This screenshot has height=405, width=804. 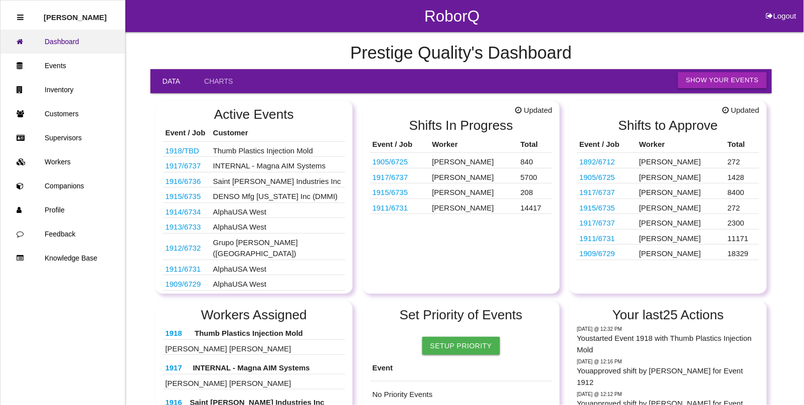 I want to click on a: Events, so click(x=63, y=66).